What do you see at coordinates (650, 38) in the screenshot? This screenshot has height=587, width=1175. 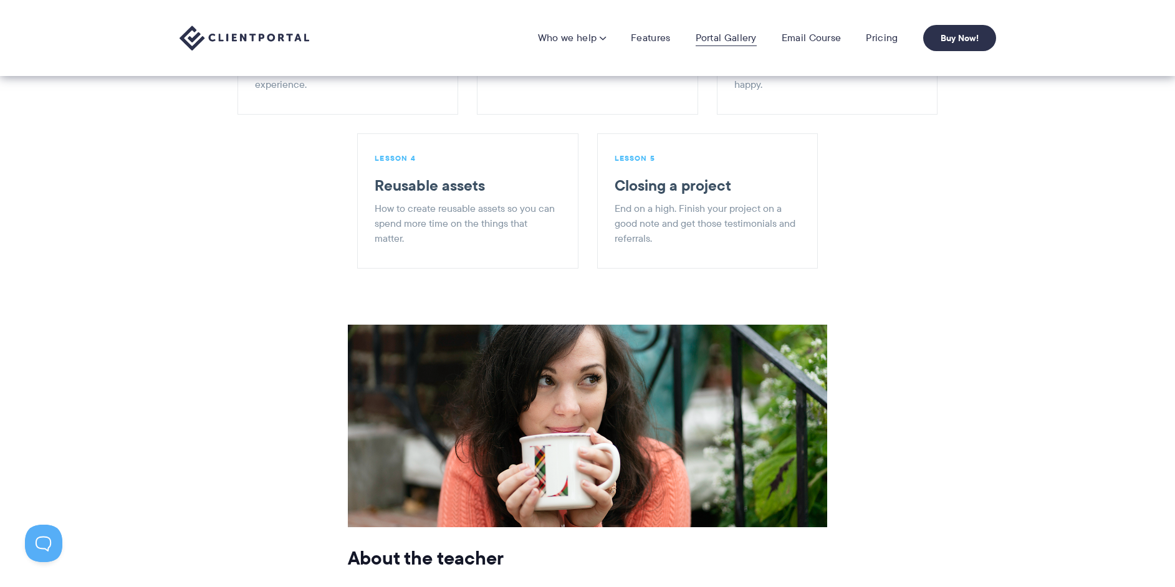 I see `a: Features` at bounding box center [650, 38].